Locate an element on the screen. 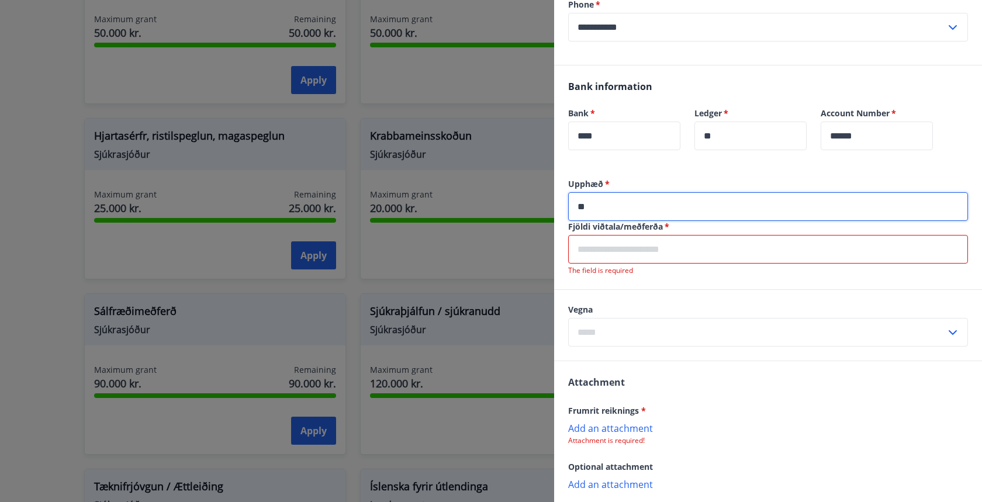  label: Account Number is located at coordinates (877, 113).